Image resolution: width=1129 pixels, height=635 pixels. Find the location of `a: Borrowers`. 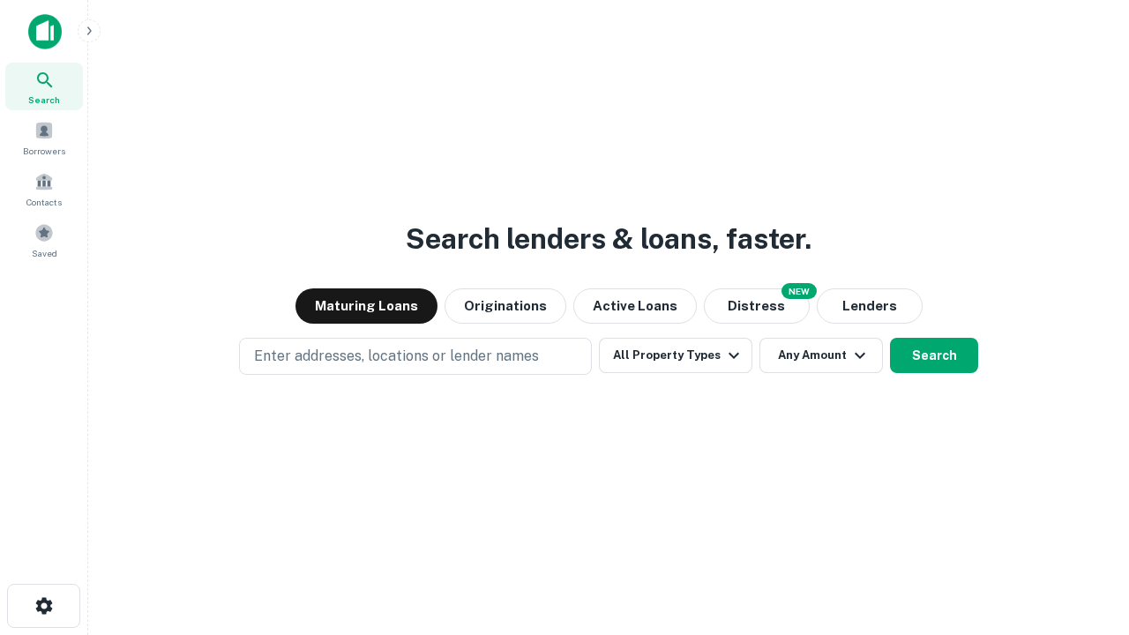

a: Borrowers is located at coordinates (44, 138).